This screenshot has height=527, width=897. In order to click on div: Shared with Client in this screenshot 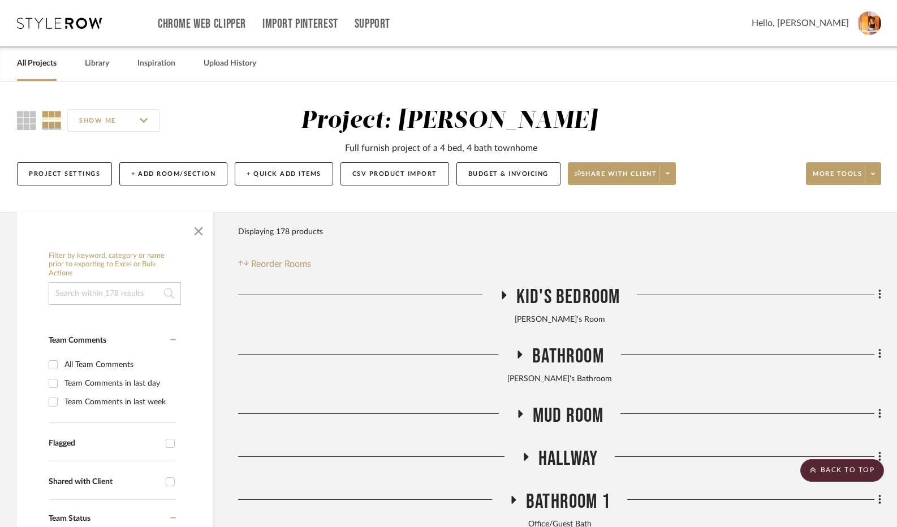, I will do `click(104, 482)`.